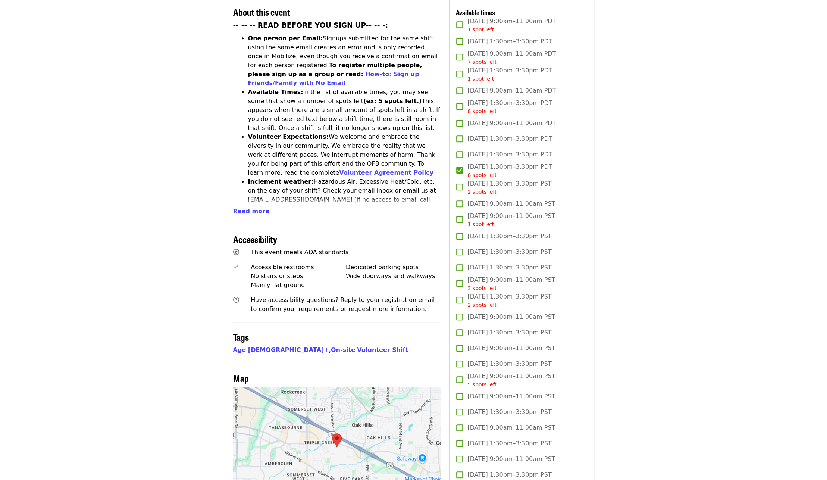 The image size is (827, 480). What do you see at coordinates (344, 110) in the screenshot?
I see `li: In the list of available times, you may see some that show a number of spots left This appears wh...` at bounding box center [344, 110].